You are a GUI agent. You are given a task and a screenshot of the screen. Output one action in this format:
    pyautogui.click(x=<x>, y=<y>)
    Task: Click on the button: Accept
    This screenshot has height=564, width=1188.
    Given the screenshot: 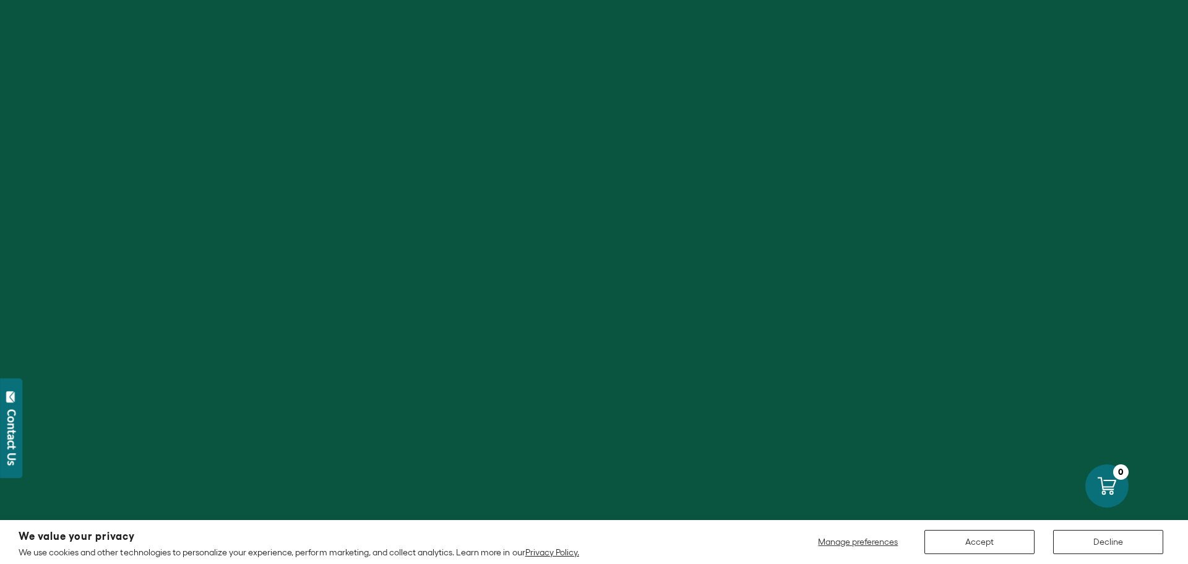 What is the action you would take?
    pyautogui.click(x=979, y=541)
    